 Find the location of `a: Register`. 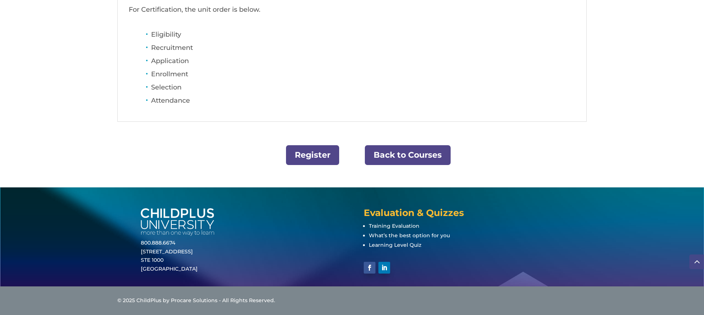

a: Register is located at coordinates (312, 155).